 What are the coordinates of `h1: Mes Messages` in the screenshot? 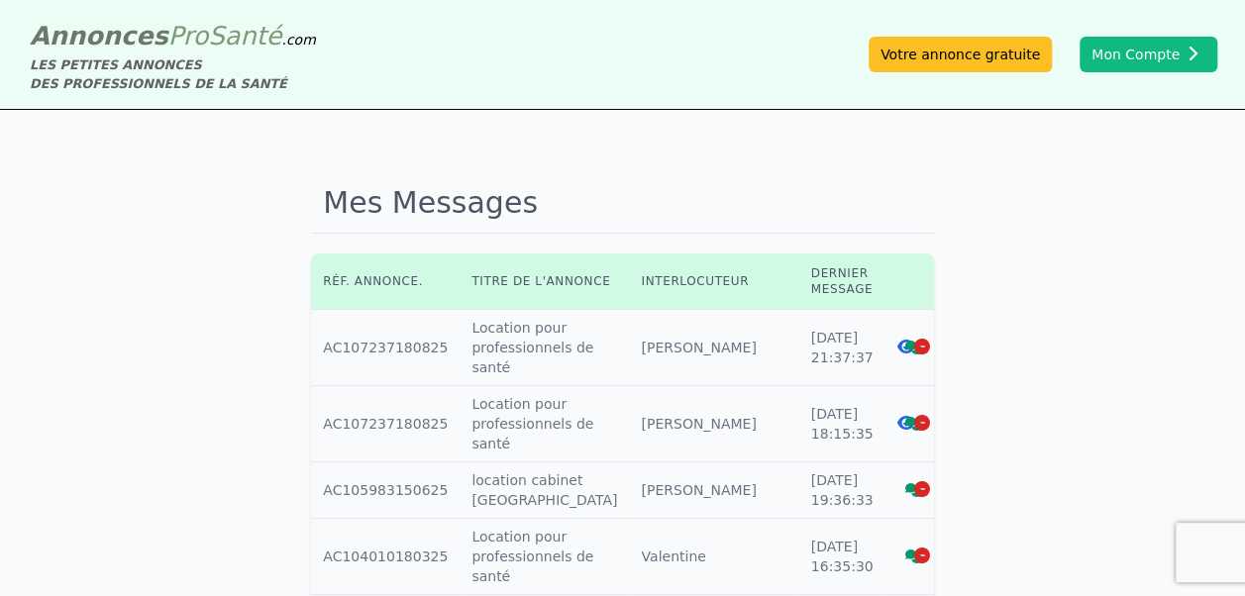 It's located at (622, 203).